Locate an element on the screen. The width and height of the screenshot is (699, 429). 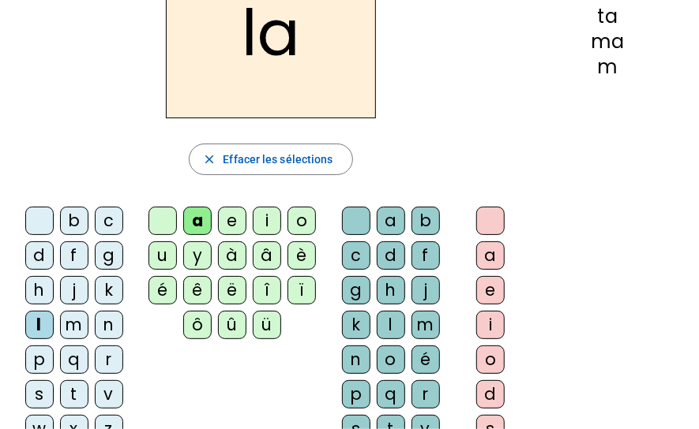
div: è is located at coordinates (302, 256).